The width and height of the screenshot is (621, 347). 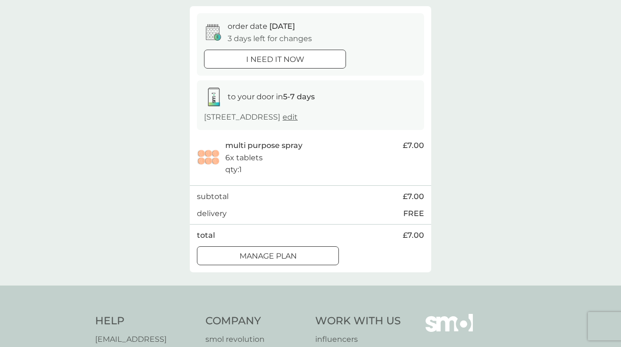 I want to click on p: 3 days left for changes, so click(x=270, y=39).